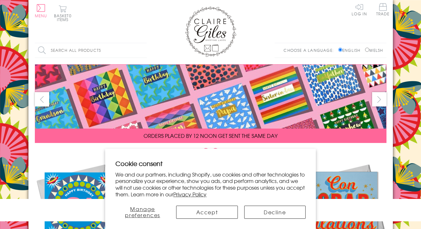 Image resolution: width=421 pixels, height=229 pixels. Describe the element at coordinates (374, 50) in the screenshot. I see `label: Welsh` at that location.